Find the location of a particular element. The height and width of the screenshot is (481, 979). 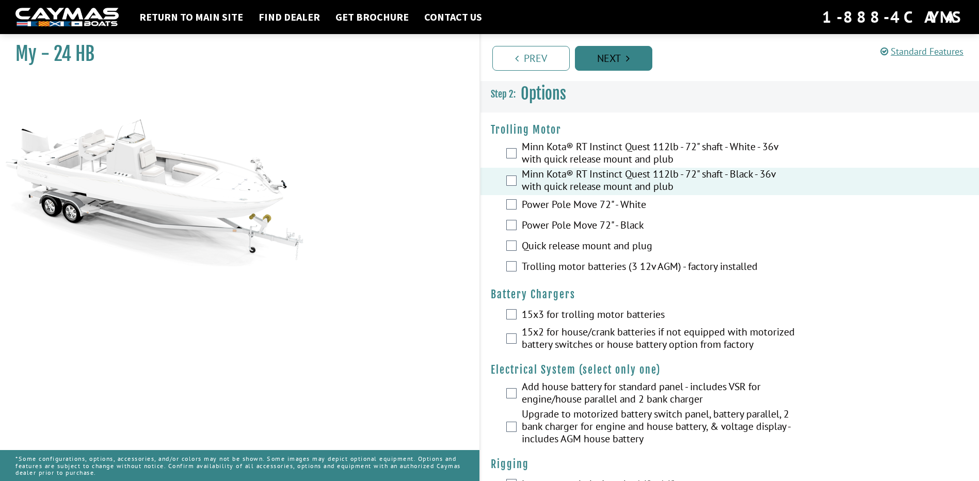

label: Quick release mount and plug is located at coordinates (659, 247).